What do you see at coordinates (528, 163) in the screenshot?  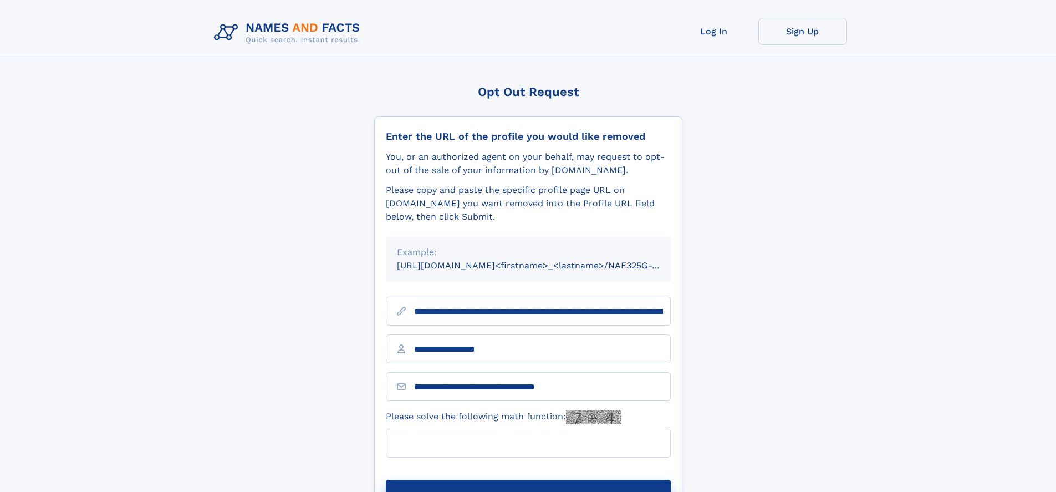 I see `div: You, or an authorized agent on your behalf, may request to opt-out of the sale of your informatio...` at bounding box center [528, 163].